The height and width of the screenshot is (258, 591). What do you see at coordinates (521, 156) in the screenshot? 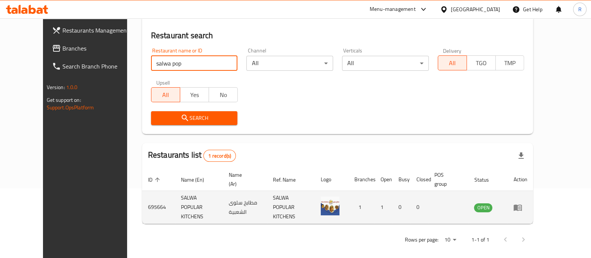
I see `div: Export file` at bounding box center [521, 156].